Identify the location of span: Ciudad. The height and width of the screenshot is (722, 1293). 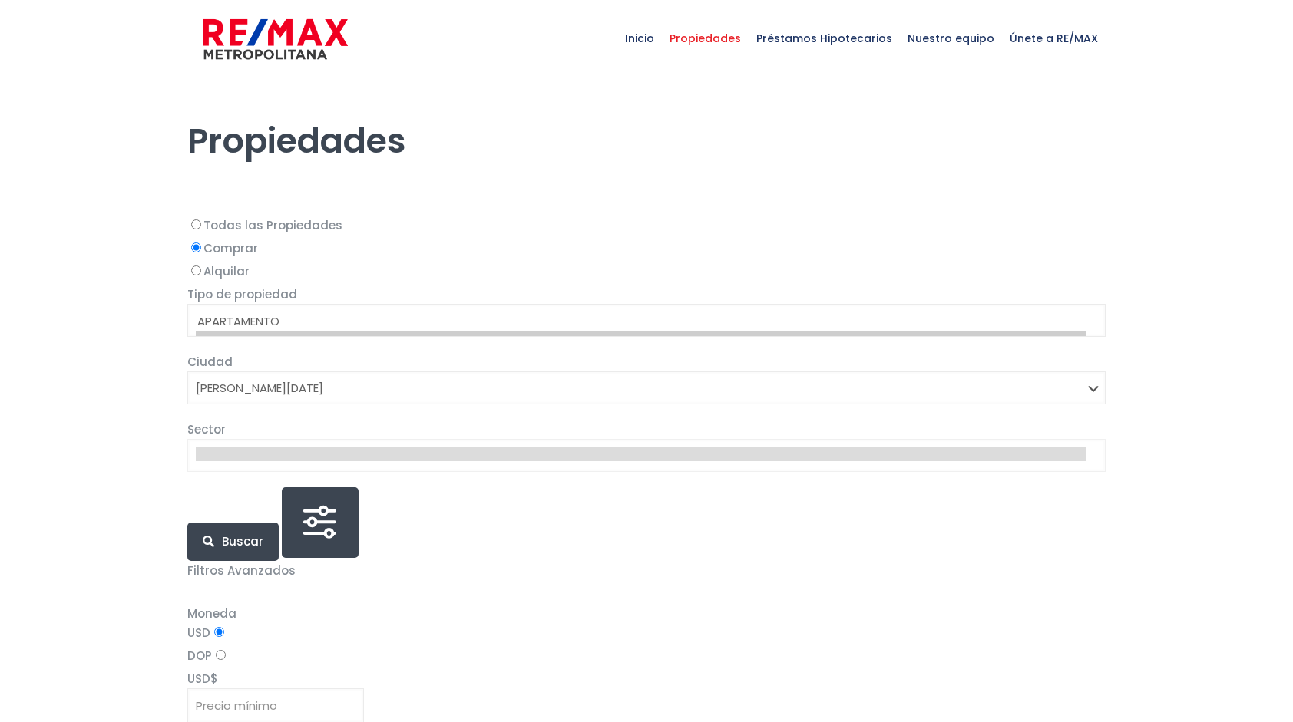
(210, 362).